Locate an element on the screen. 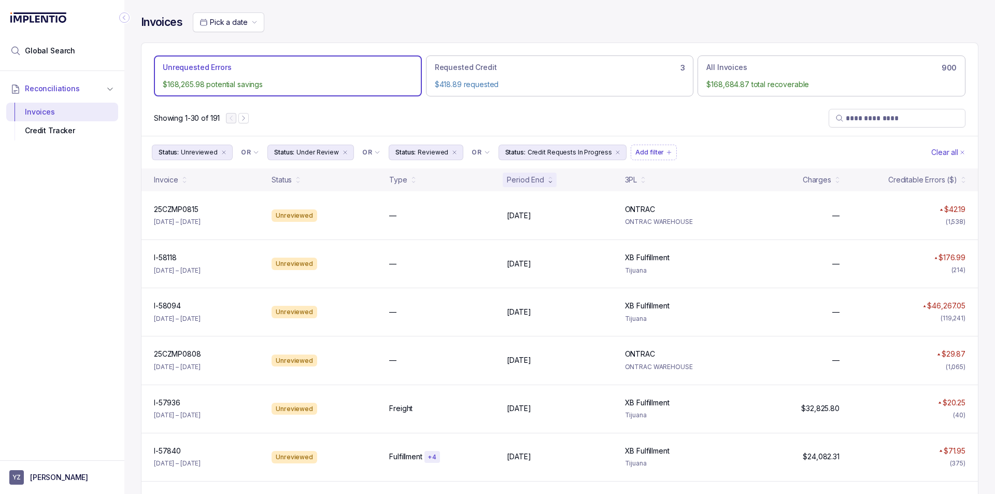  p: I-57936 is located at coordinates (167, 403).